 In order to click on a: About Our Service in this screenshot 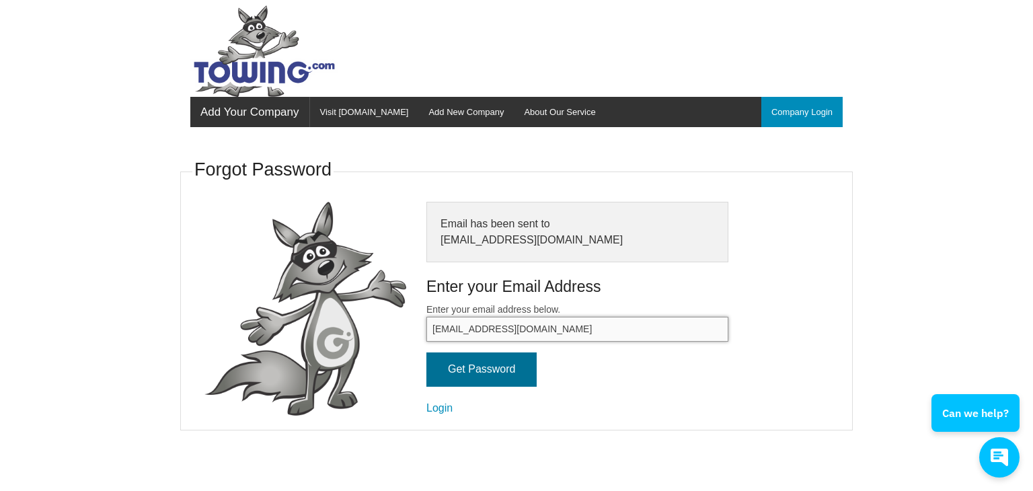, I will do `click(559, 112)`.